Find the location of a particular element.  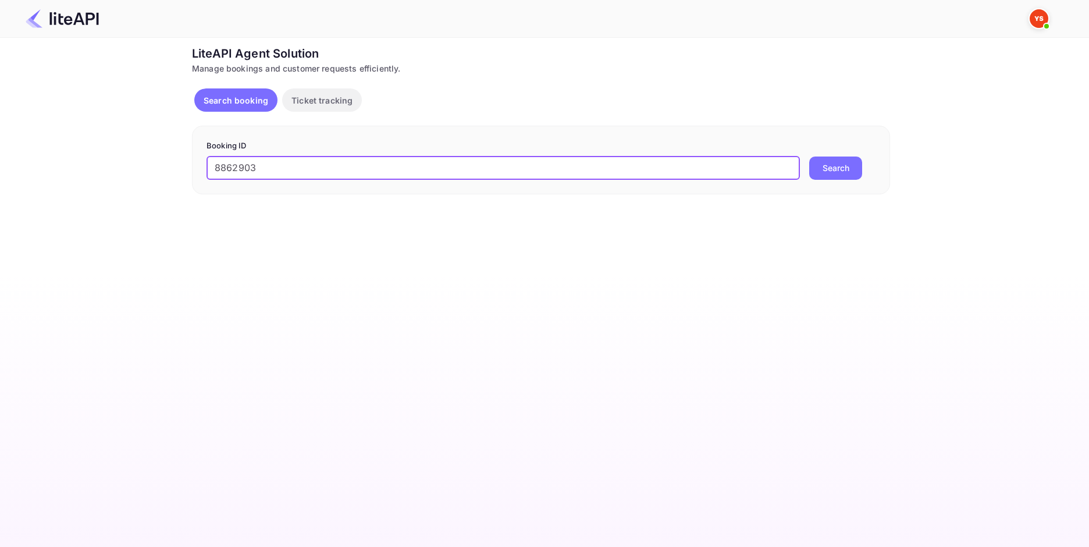

p: Booking ID is located at coordinates (541, 146).